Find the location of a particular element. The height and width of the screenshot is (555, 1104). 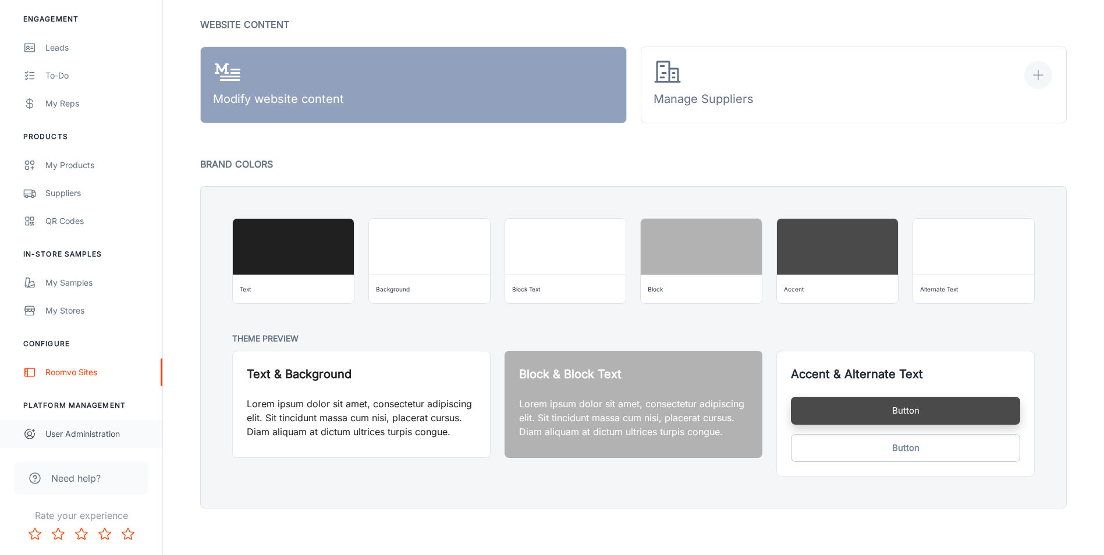

button: Manage Suppliers is located at coordinates (853, 85).